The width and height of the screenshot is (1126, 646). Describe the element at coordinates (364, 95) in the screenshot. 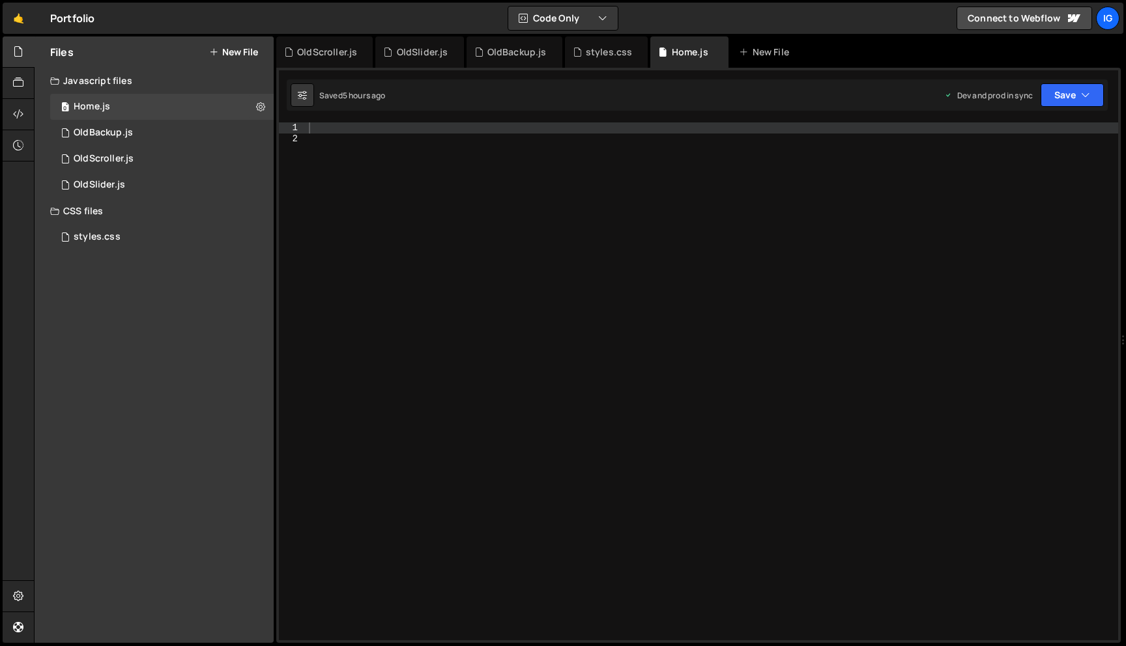

I see `div: 5 hours ago` at that location.